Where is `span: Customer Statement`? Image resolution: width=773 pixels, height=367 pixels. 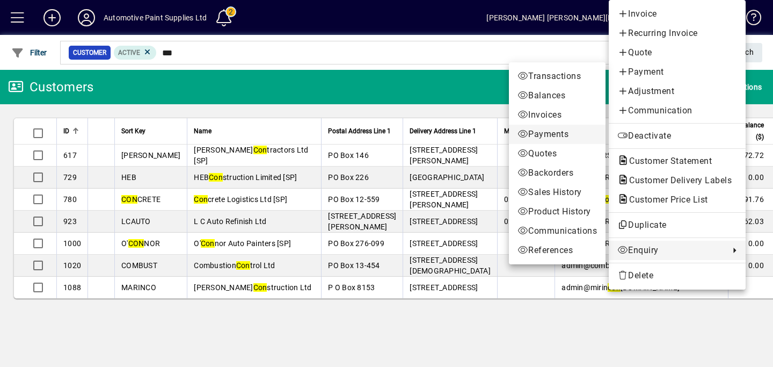
span: Customer Statement is located at coordinates (667, 160).